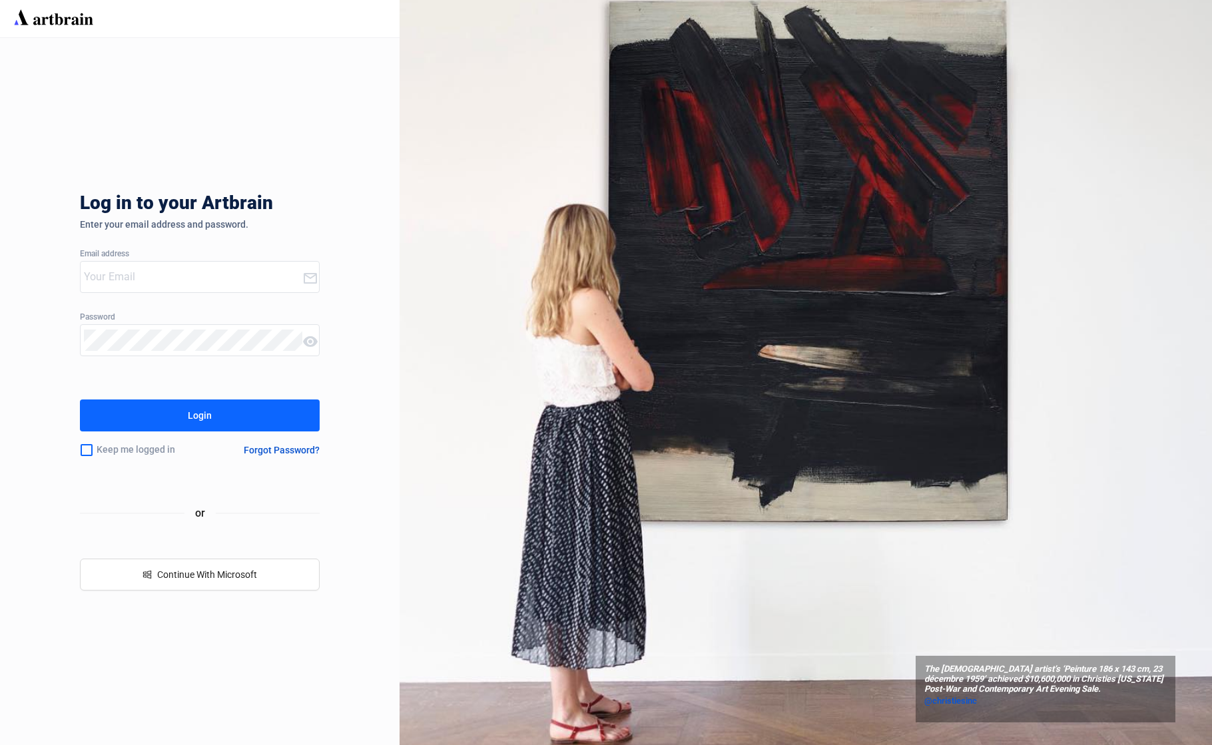 The height and width of the screenshot is (745, 1212). I want to click on div: Forgot Password?, so click(282, 450).